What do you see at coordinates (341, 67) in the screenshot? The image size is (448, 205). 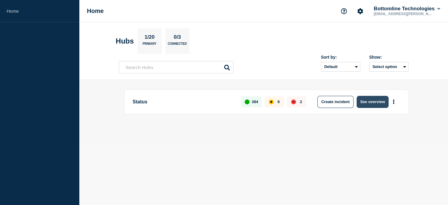 I see `select: Sort by` at bounding box center [341, 67].